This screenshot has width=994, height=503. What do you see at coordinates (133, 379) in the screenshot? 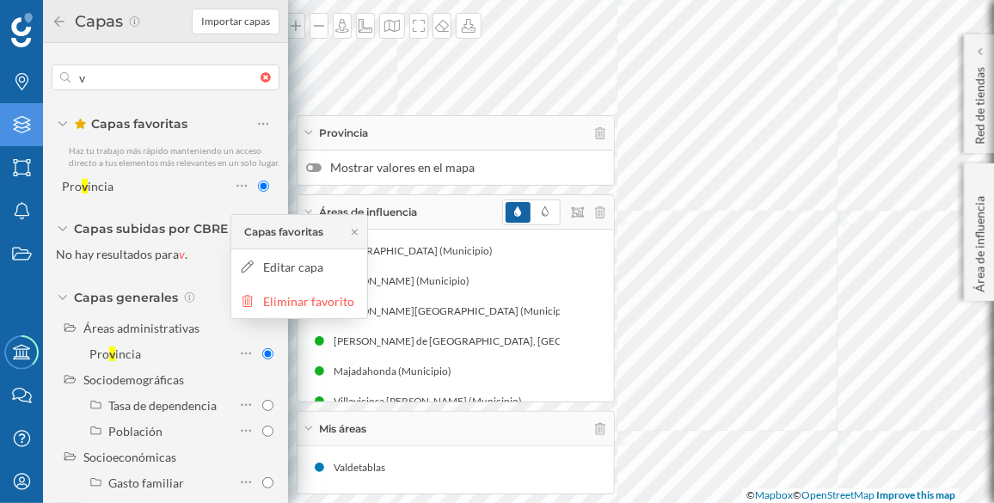
I see `div: Sociodemográficas` at bounding box center [133, 379].